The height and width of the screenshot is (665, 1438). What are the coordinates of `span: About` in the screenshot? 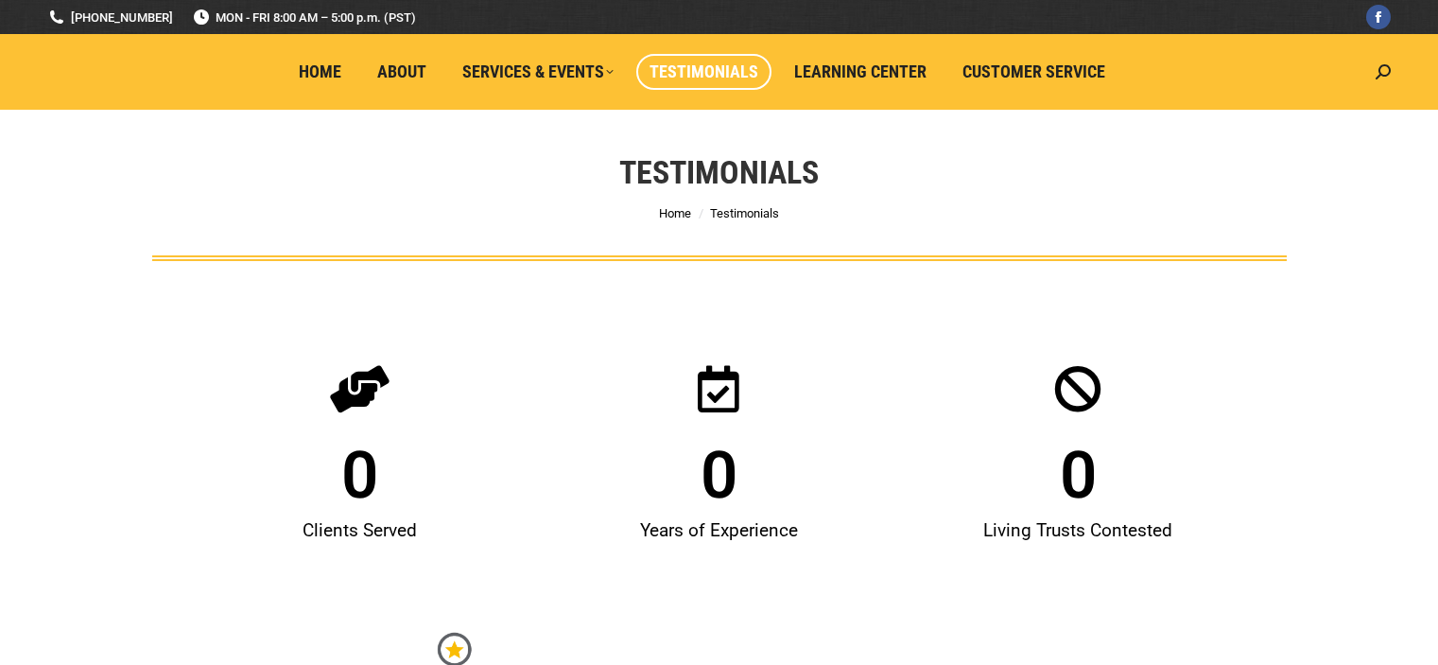 It's located at (402, 72).